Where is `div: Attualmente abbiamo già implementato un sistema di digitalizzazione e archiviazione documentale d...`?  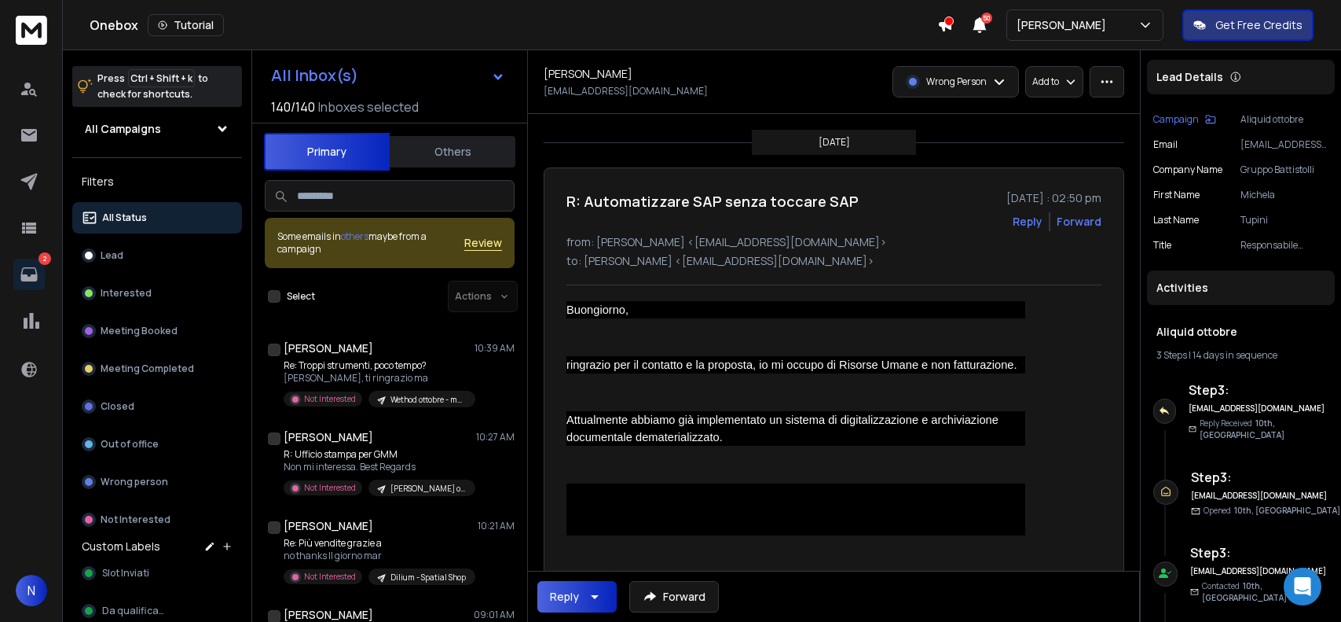
div: Attualmente abbiamo già implementato un sistema di digitalizzazione e archiviazione documentale d... is located at coordinates (796, 428).